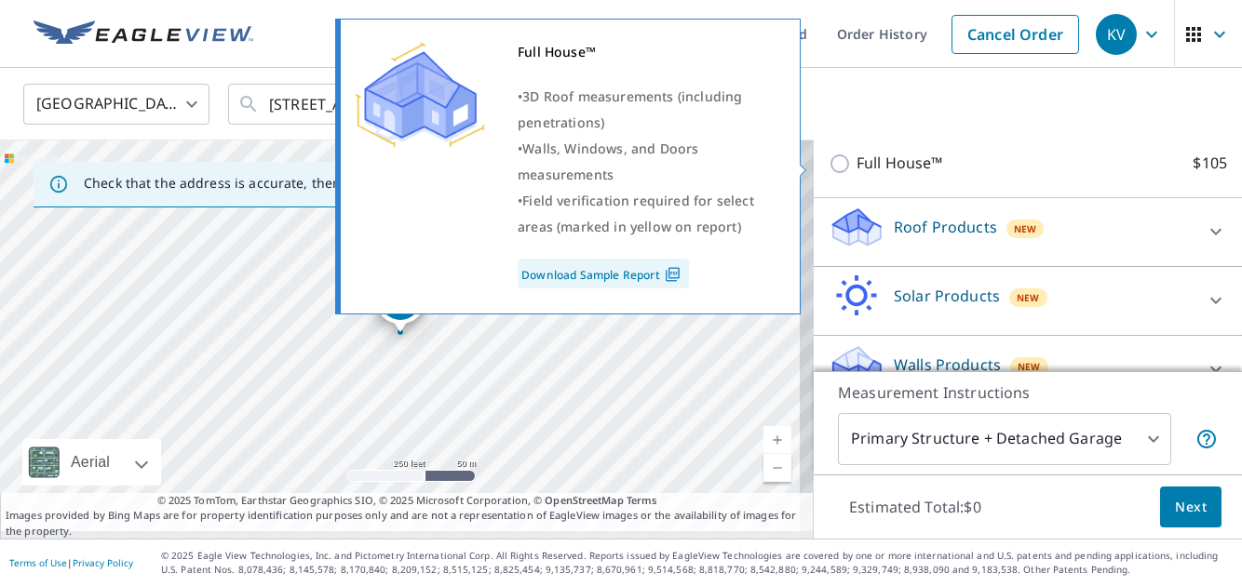 The width and height of the screenshot is (1242, 586). I want to click on a: Current Level 17, Zoom In, so click(777, 440).